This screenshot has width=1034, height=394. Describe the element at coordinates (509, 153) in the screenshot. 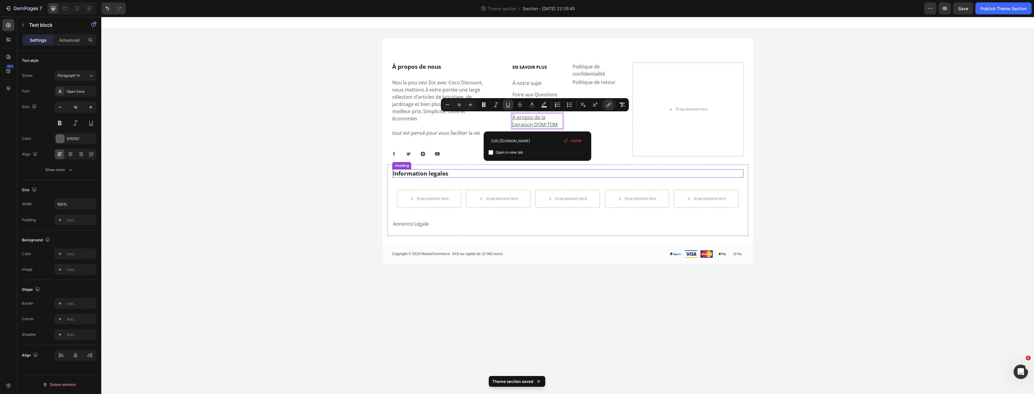

I see `span: Open in new tab` at that location.